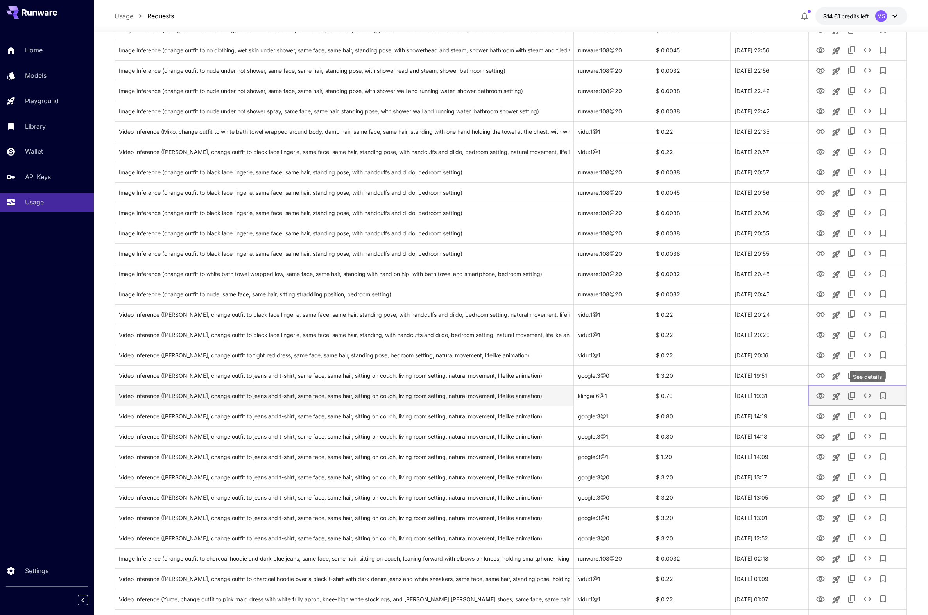 The image size is (928, 615). Describe the element at coordinates (769, 273) in the screenshot. I see `div: 25 Sep, 2025 20:46` at that location.